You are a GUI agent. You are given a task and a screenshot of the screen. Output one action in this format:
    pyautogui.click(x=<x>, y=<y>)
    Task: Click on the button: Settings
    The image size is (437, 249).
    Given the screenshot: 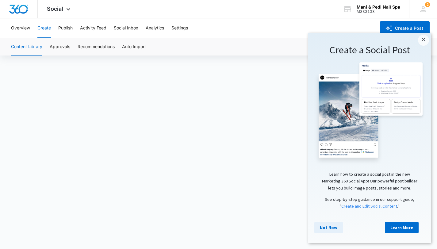 What is the action you would take?
    pyautogui.click(x=180, y=28)
    